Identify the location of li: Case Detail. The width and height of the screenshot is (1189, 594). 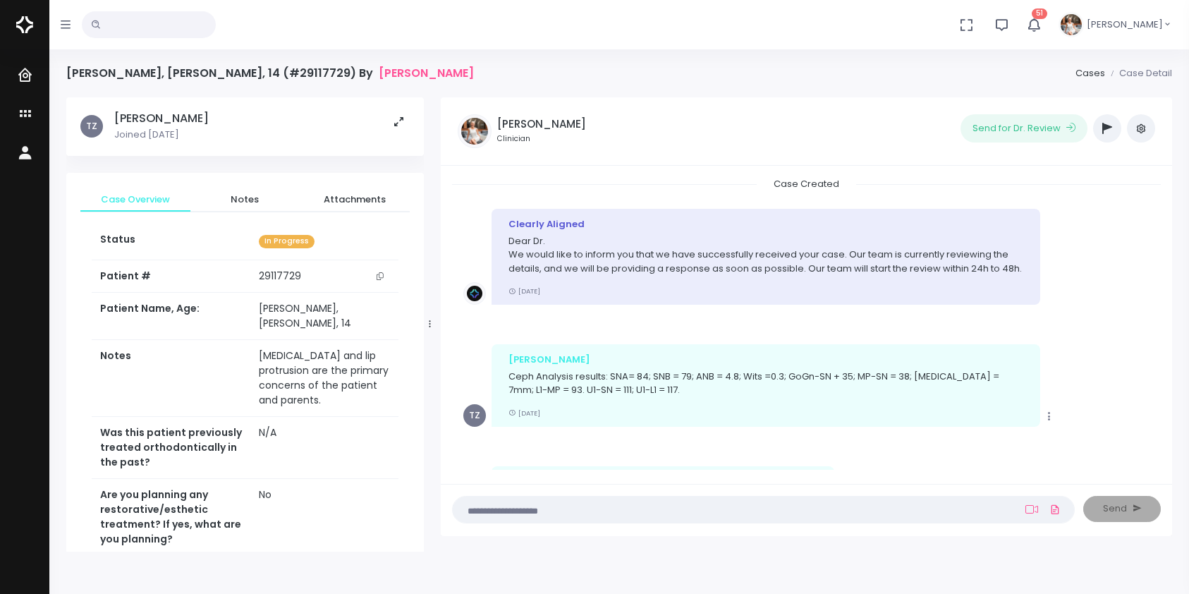
(1139, 73).